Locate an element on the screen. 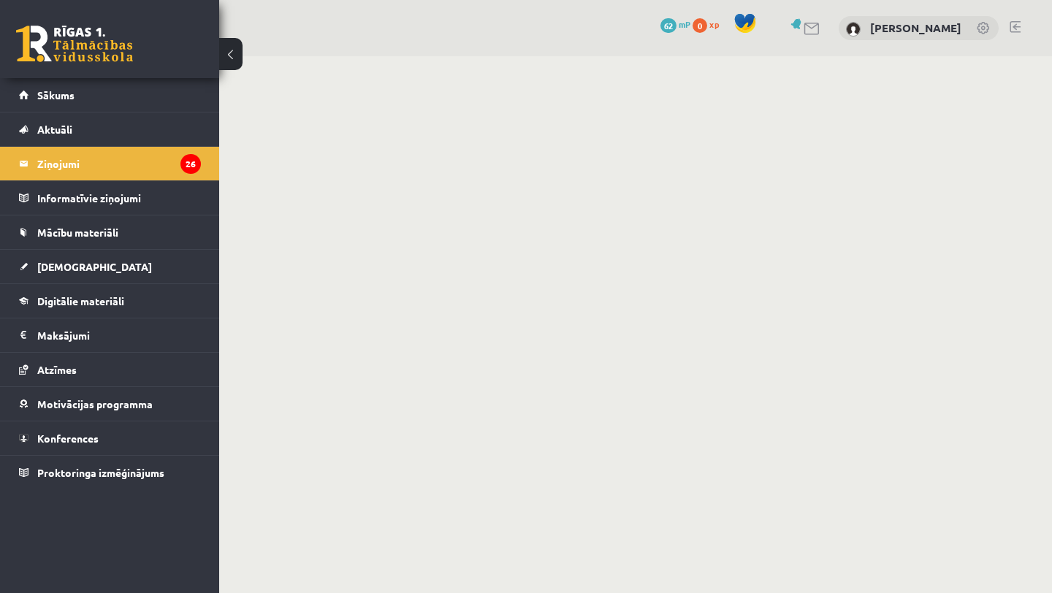 This screenshot has height=593, width=1052. a: Maksājumi is located at coordinates (110, 335).